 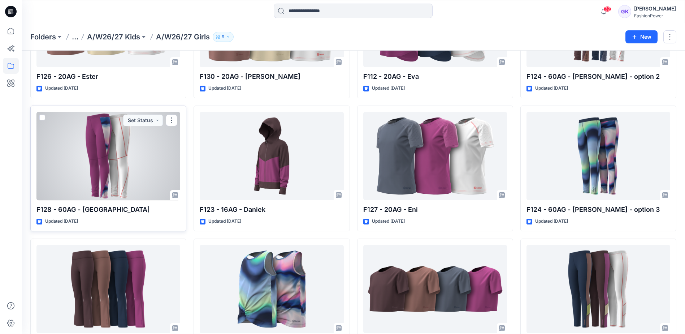 I want to click on p: A/W26/27 Kids, so click(x=113, y=37).